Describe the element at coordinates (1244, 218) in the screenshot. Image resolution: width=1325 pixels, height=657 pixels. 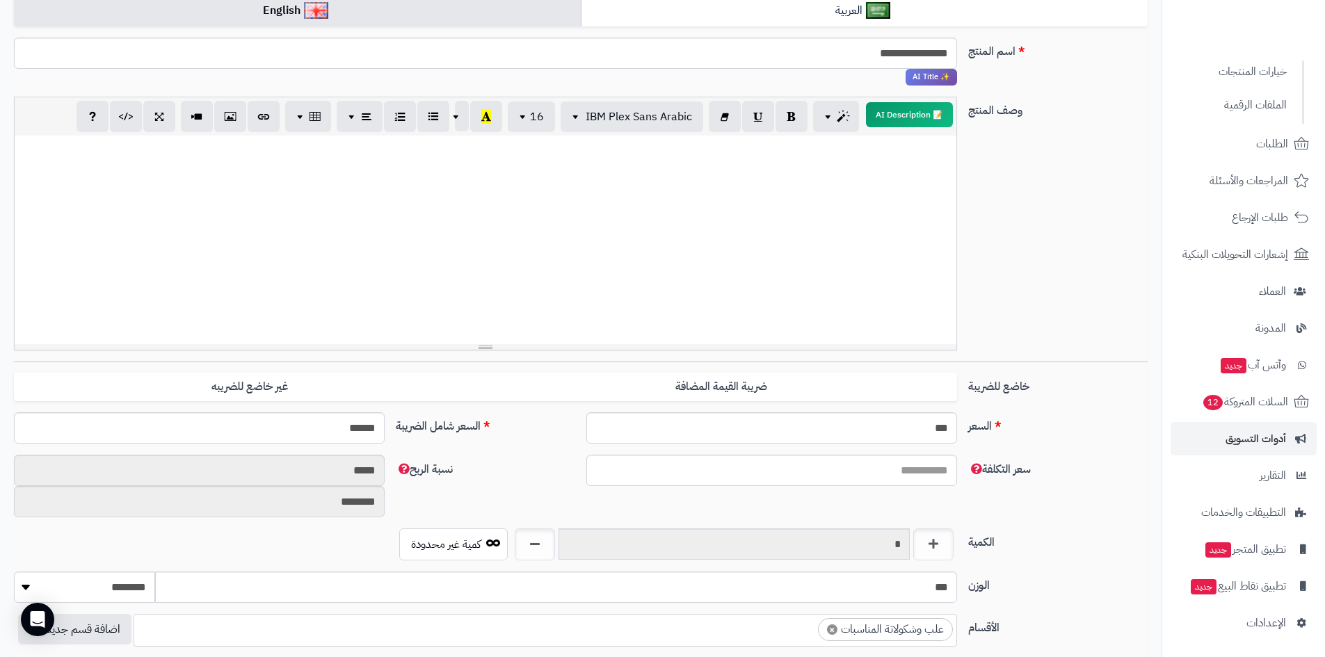
I see `a: طلبات الإرجاع` at that location.